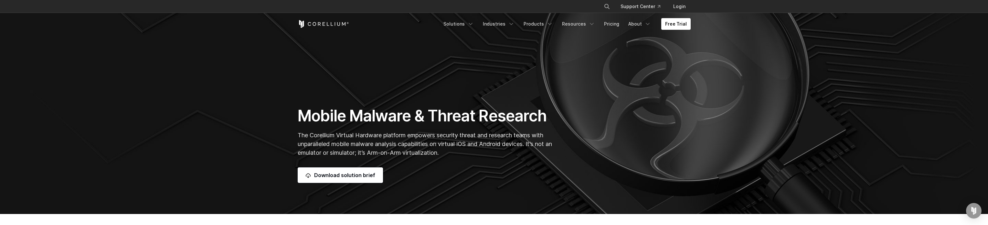  Describe the element at coordinates (340, 175) in the screenshot. I see `a: Download solution brief` at that location.